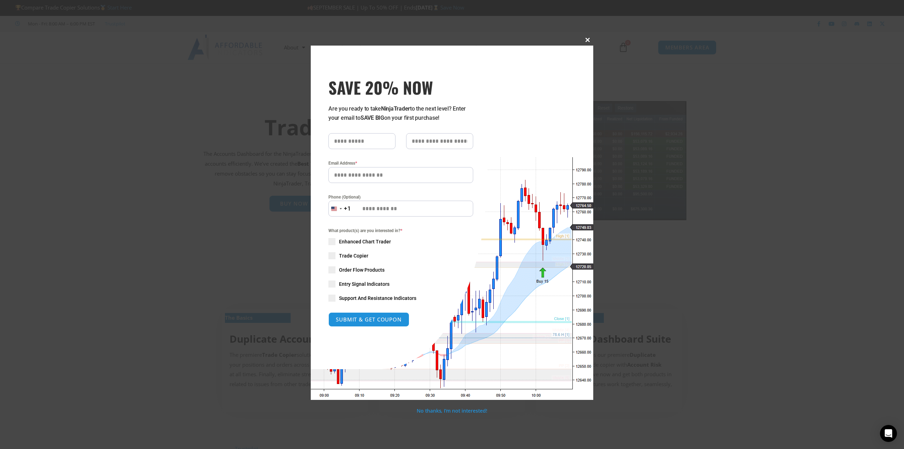 This screenshot has height=449, width=904. What do you see at coordinates (452, 410) in the screenshot?
I see `a: No thanks, I’m not interested!` at bounding box center [452, 410].